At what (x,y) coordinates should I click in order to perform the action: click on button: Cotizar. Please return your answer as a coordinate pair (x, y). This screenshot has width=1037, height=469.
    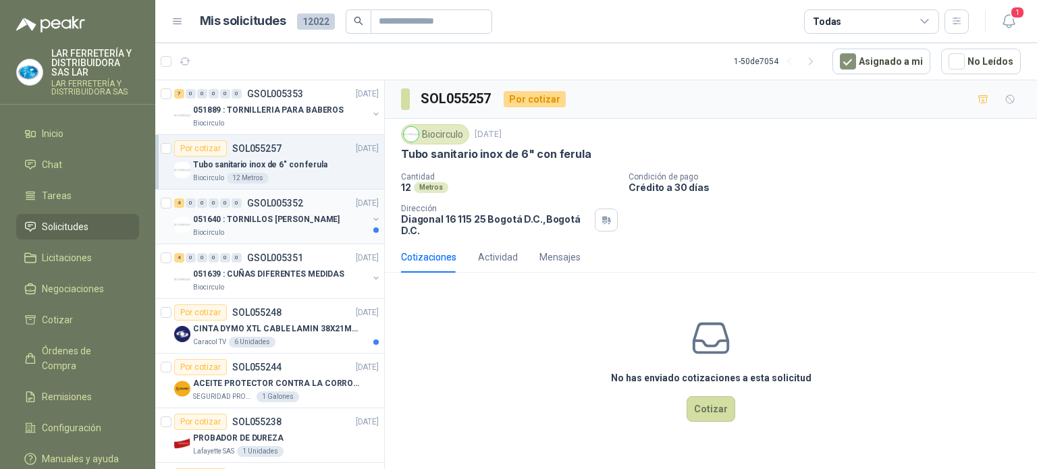
    Looking at the image, I should click on (711, 409).